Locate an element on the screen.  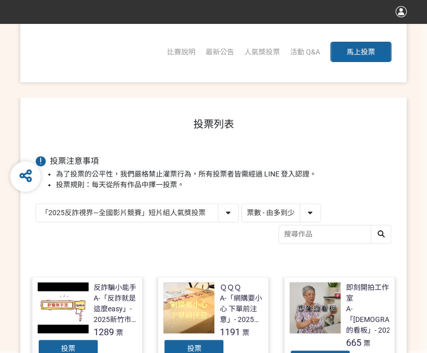
input: 搜尋作品 is located at coordinates (335, 234).